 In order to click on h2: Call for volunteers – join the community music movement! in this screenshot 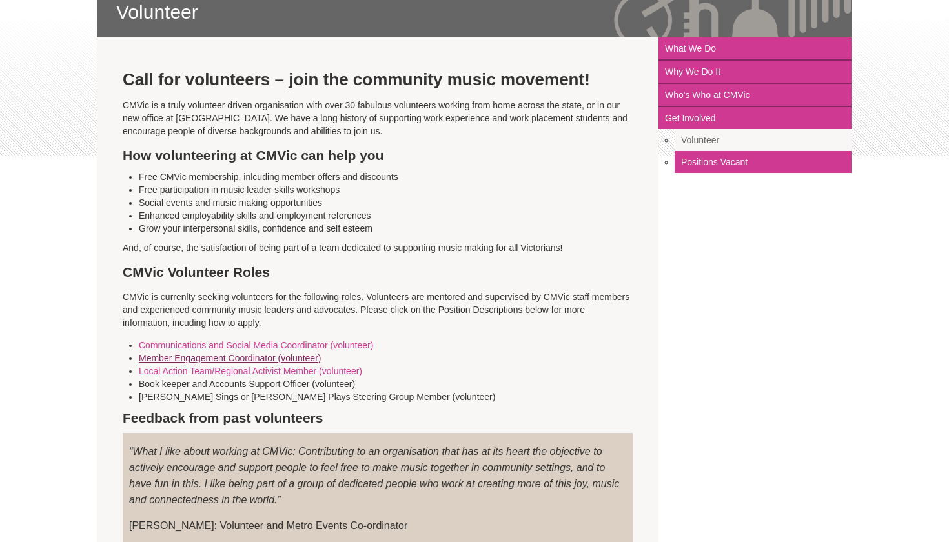, I will do `click(378, 79)`.